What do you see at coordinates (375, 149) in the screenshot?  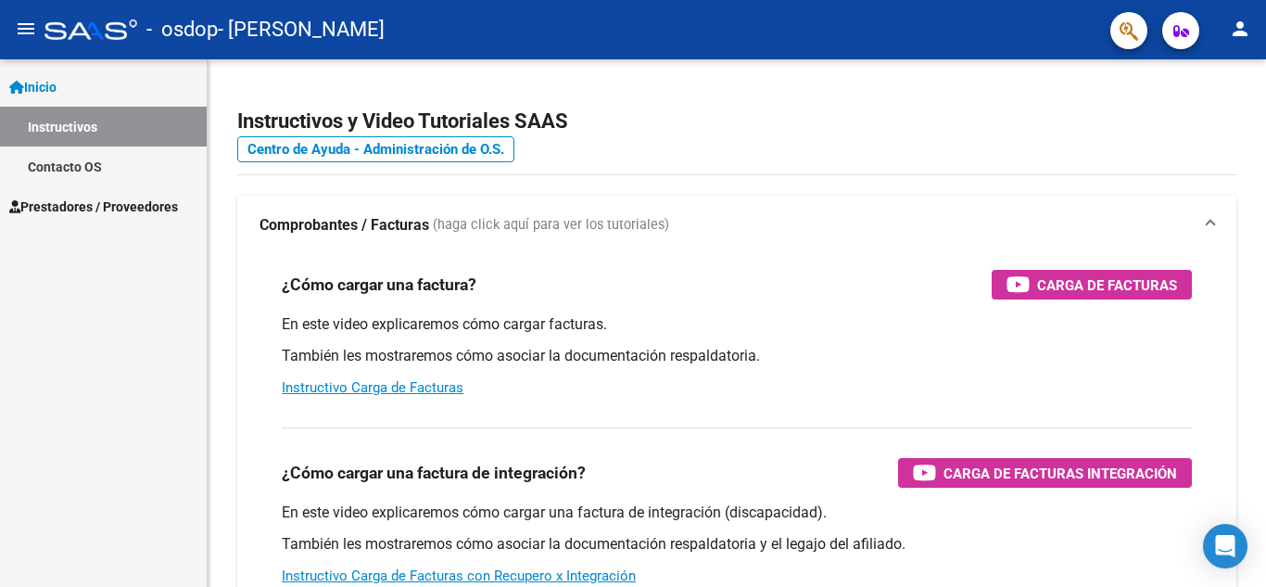 I see `a: Centro de Ayuda - Administración de O.S.` at bounding box center [375, 149].